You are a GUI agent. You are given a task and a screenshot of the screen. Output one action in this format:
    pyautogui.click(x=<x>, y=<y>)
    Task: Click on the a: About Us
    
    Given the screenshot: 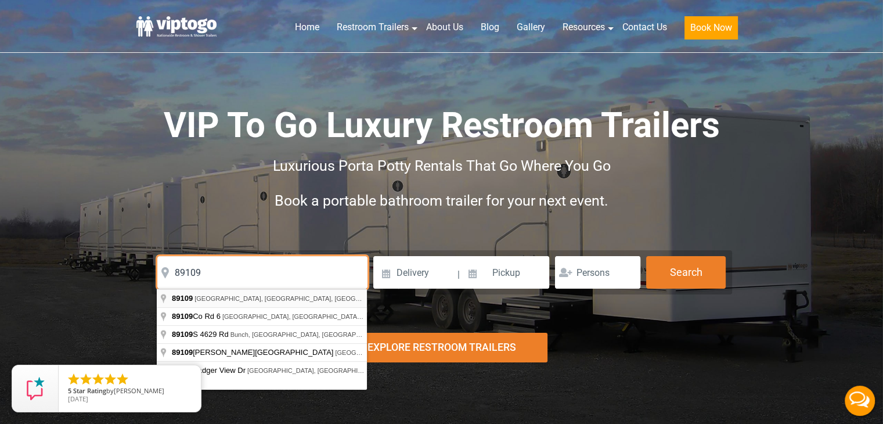 What is the action you would take?
    pyautogui.click(x=445, y=27)
    